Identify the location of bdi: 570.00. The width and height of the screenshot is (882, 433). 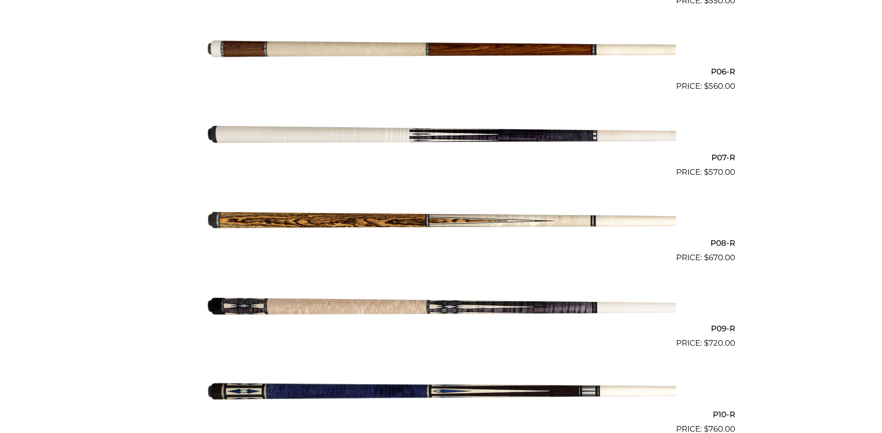
(719, 172).